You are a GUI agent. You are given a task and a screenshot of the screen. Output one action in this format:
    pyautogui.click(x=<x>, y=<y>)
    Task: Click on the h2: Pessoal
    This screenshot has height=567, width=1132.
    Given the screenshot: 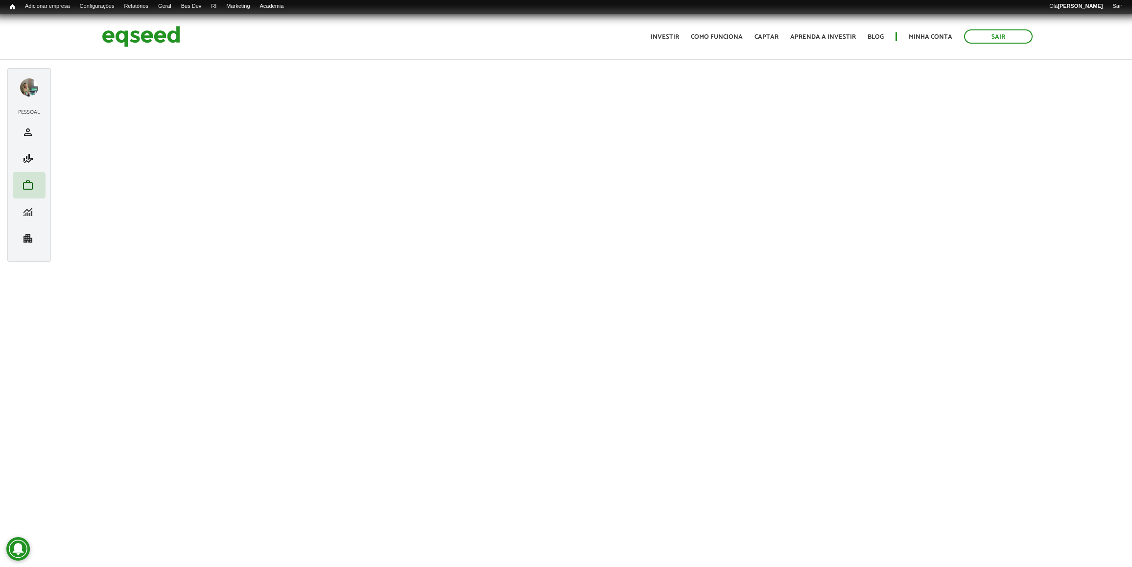 What is the action you would take?
    pyautogui.click(x=29, y=112)
    